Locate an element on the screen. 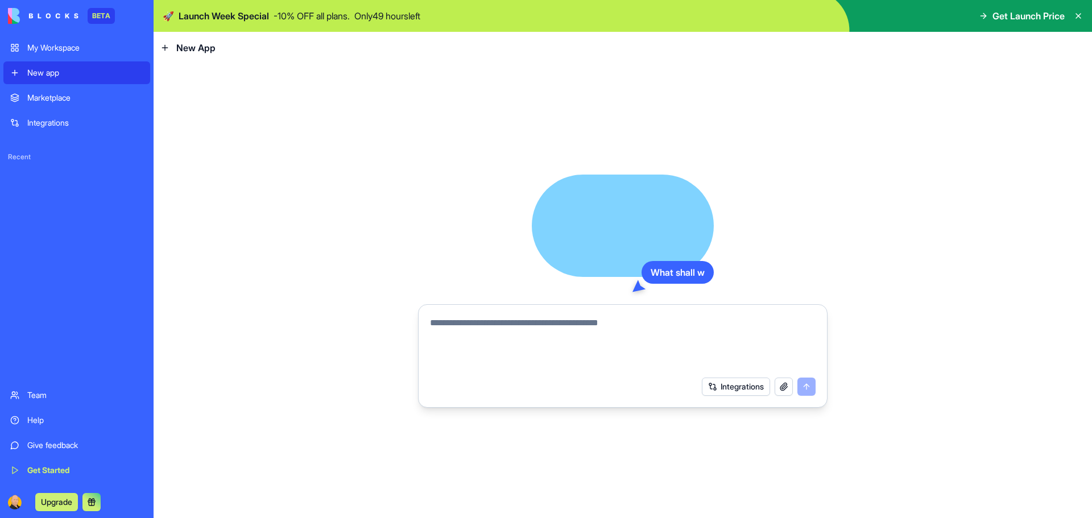 The width and height of the screenshot is (1092, 518). button: Integrations is located at coordinates (736, 387).